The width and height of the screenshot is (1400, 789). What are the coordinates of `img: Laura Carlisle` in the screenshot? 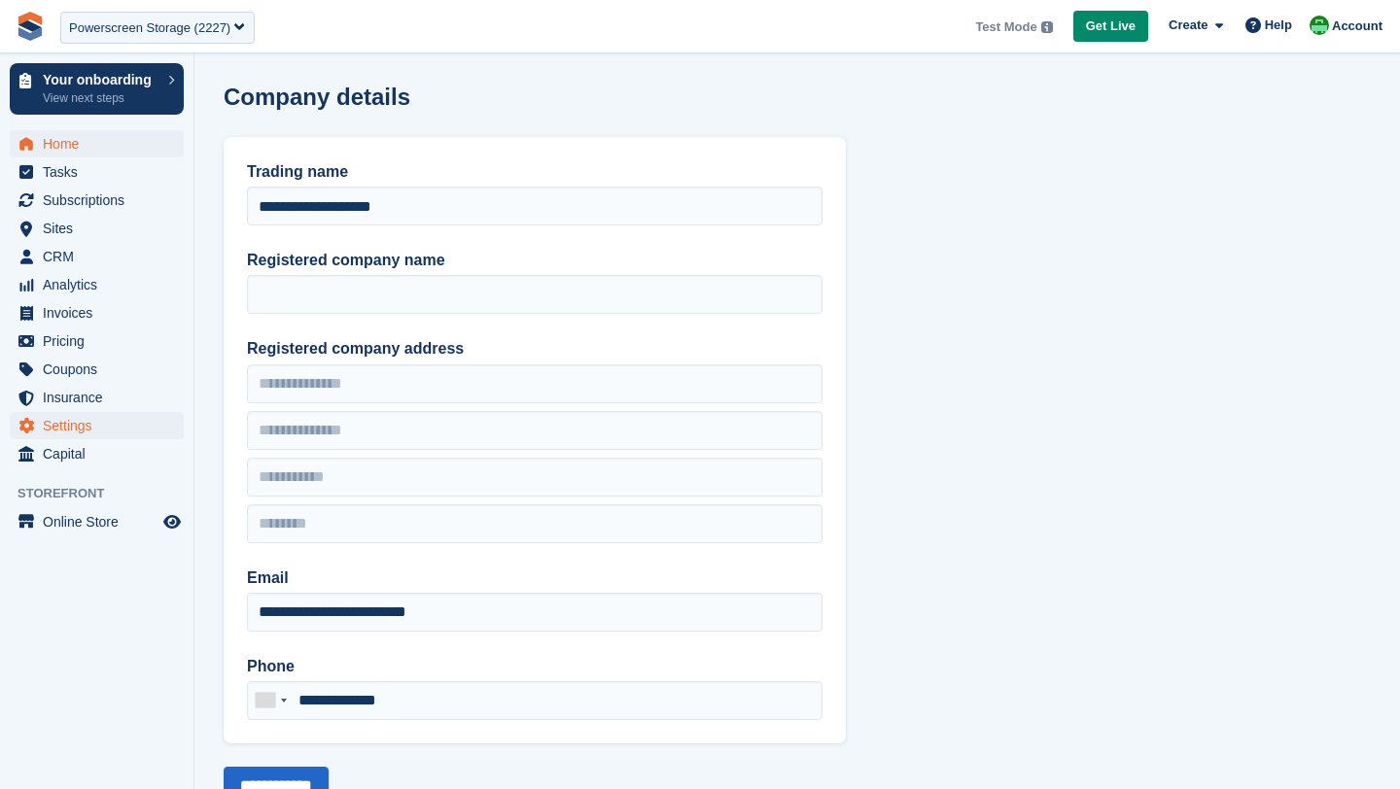 It's located at (1319, 25).